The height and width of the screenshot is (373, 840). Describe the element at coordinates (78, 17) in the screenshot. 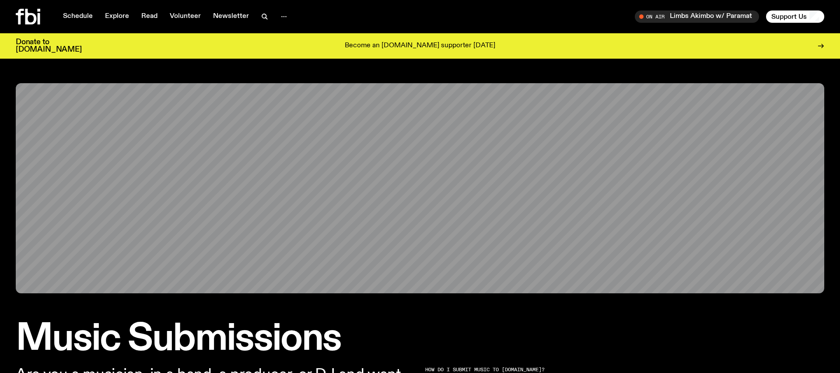

I see `a: Schedule` at that location.